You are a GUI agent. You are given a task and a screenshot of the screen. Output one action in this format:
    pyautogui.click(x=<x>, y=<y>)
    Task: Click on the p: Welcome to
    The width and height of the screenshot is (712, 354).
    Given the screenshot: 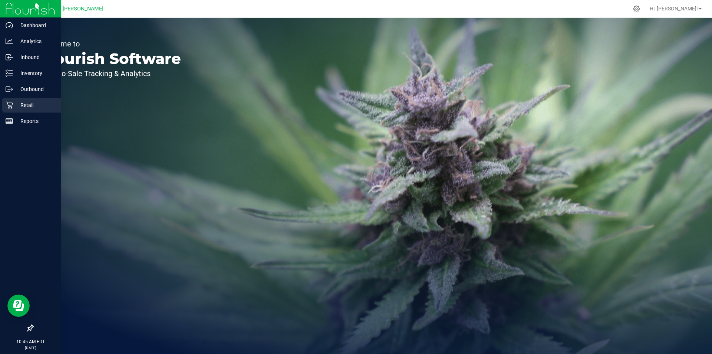 What is the action you would take?
    pyautogui.click(x=111, y=44)
    